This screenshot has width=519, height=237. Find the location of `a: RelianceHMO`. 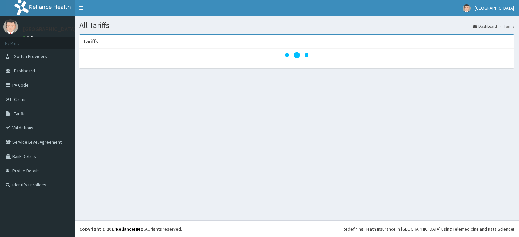

a: RelianceHMO is located at coordinates (130, 229).